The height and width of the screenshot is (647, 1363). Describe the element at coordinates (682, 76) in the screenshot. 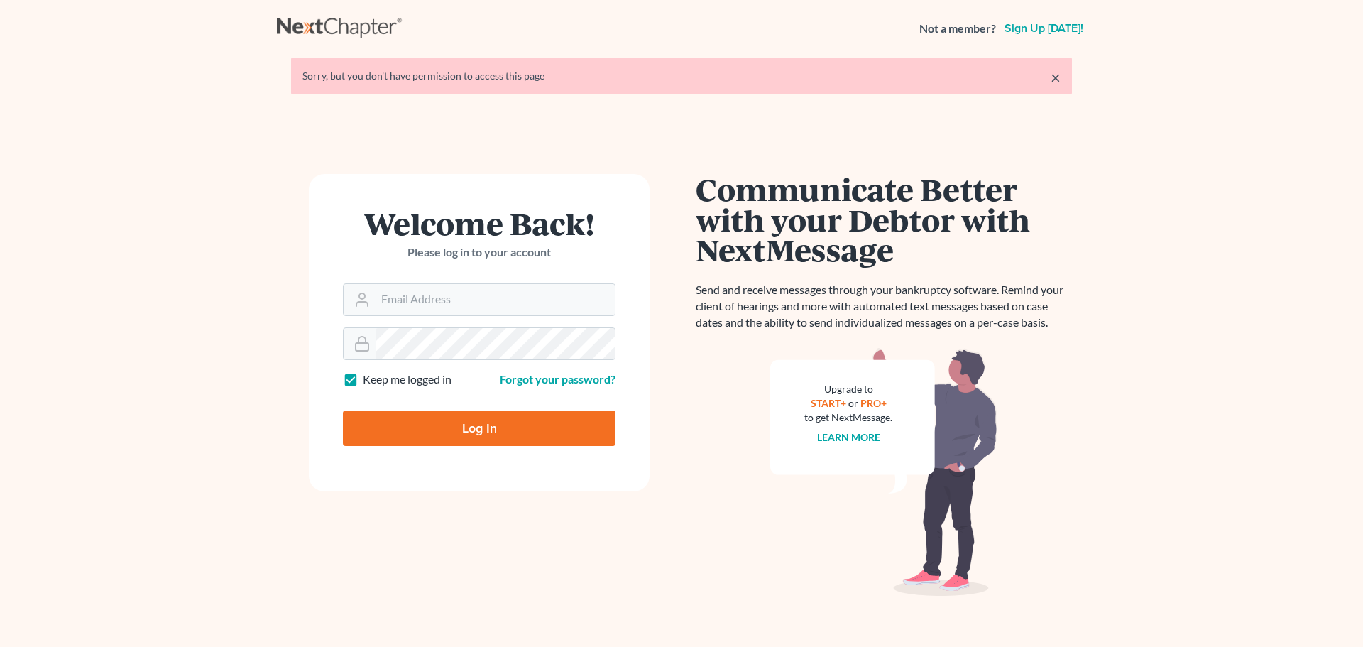

I see `div: Sorry, but you don't have permission to access this page` at that location.